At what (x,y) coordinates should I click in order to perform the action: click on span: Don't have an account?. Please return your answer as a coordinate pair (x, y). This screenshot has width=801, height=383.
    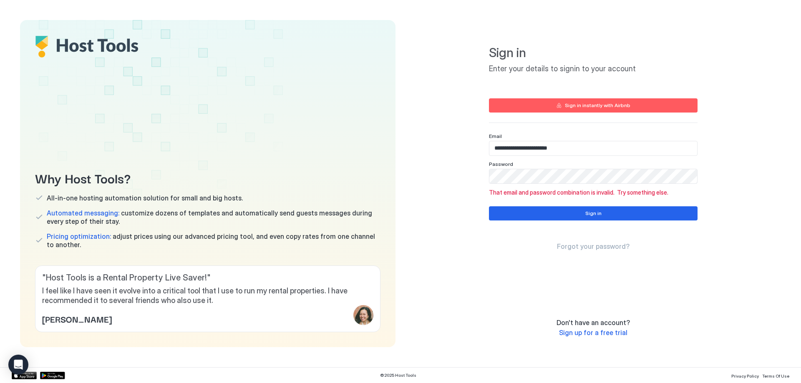
    Looking at the image, I should click on (593, 323).